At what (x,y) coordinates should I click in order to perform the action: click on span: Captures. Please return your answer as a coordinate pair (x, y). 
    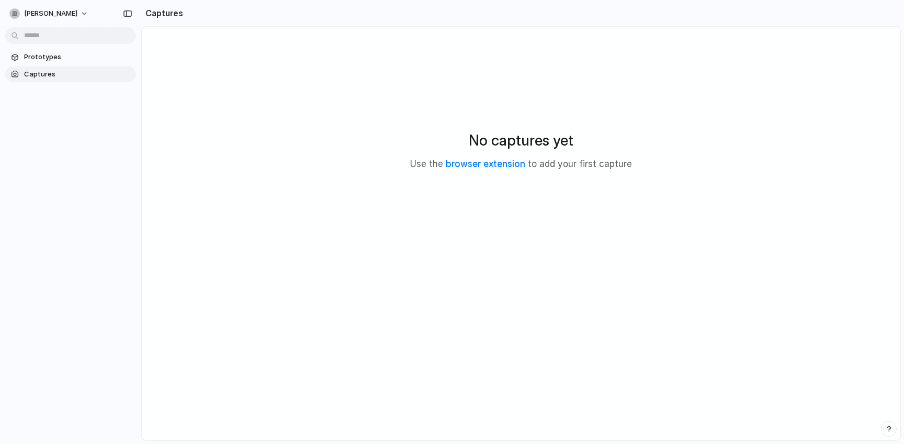
    Looking at the image, I should click on (78, 74).